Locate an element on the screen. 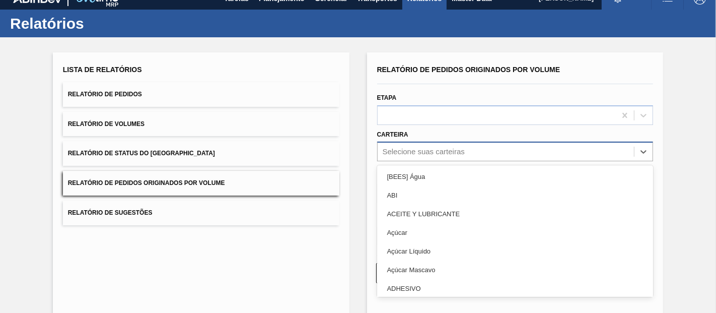 The image size is (716, 313). span: Relatório de Volumes is located at coordinates (106, 124).